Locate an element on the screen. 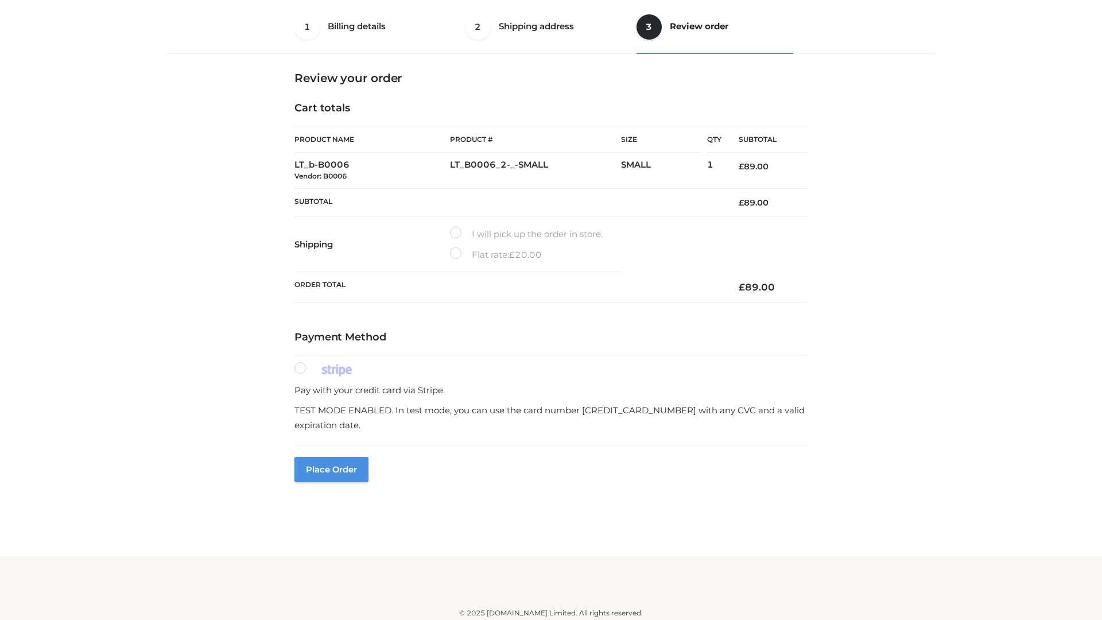 The height and width of the screenshot is (620, 1102). h4: Payment Method is located at coordinates (551, 338).